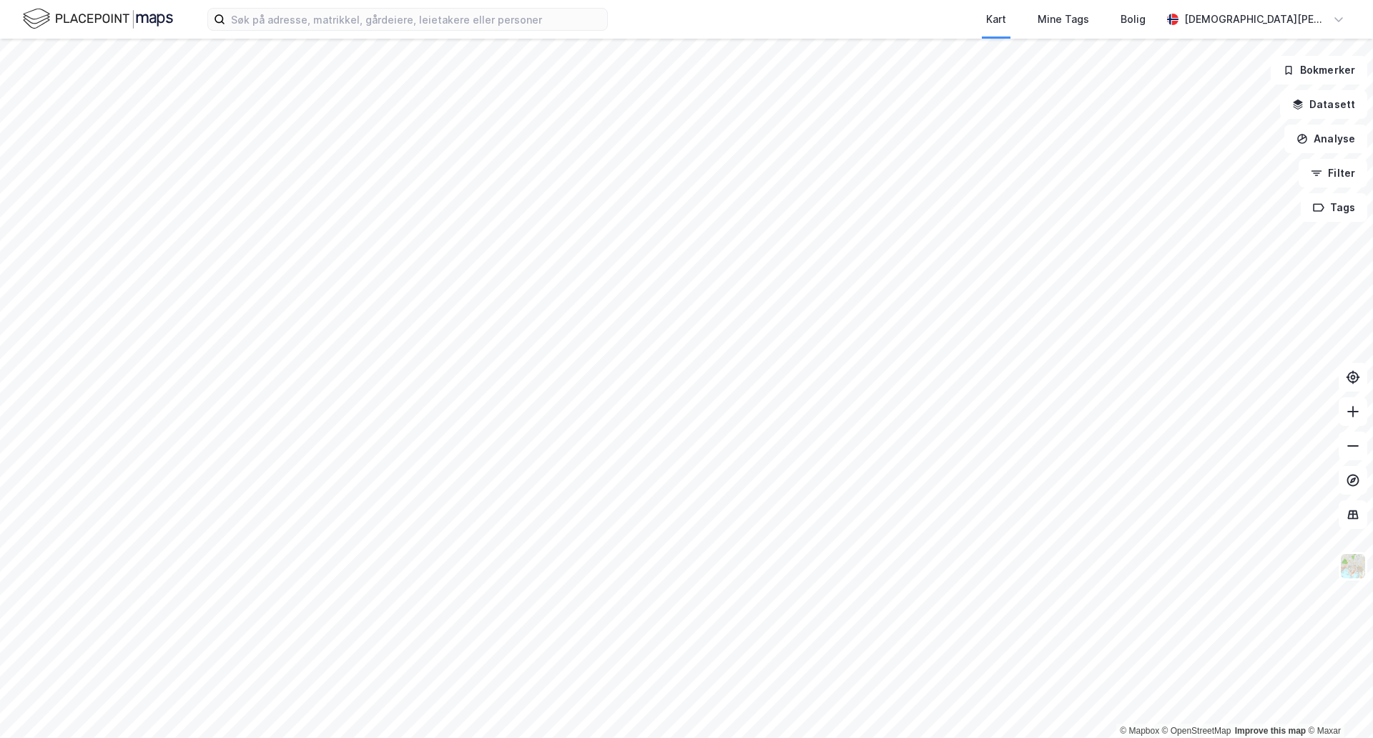  I want to click on button: Analyse, so click(1326, 139).